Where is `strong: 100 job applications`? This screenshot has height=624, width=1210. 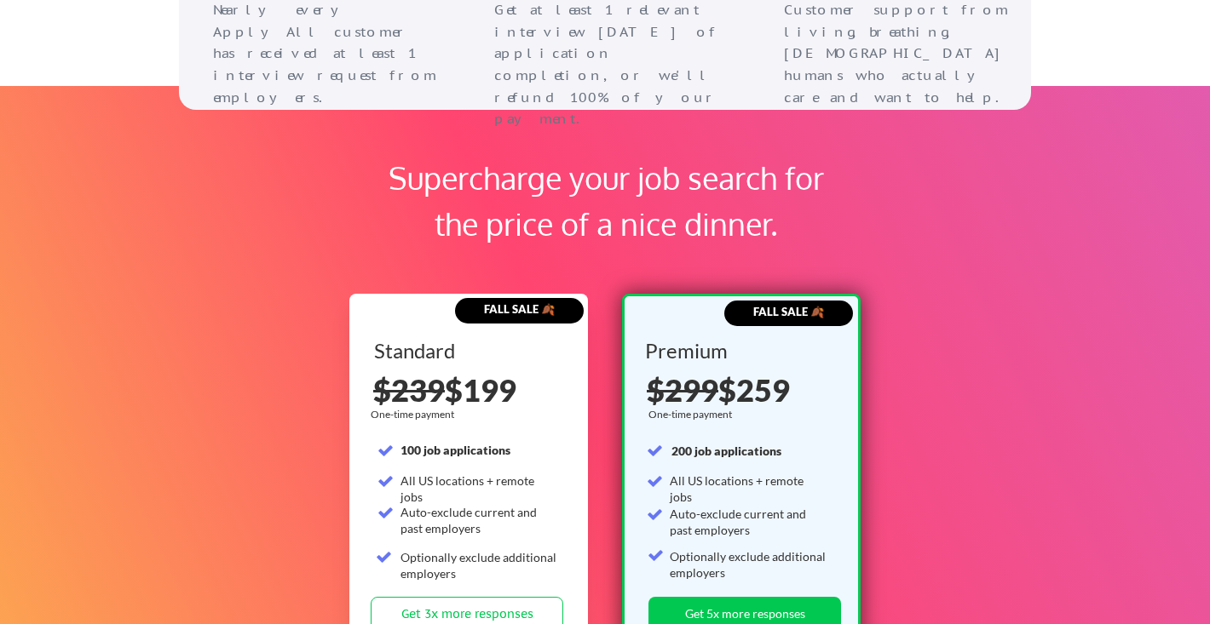 strong: 100 job applications is located at coordinates (455, 450).